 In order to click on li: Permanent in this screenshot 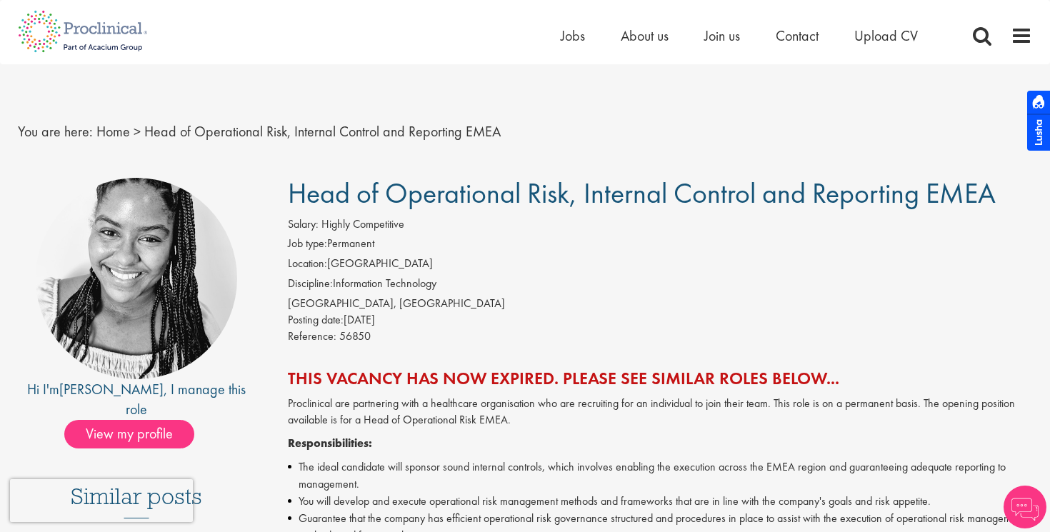, I will do `click(660, 246)`.